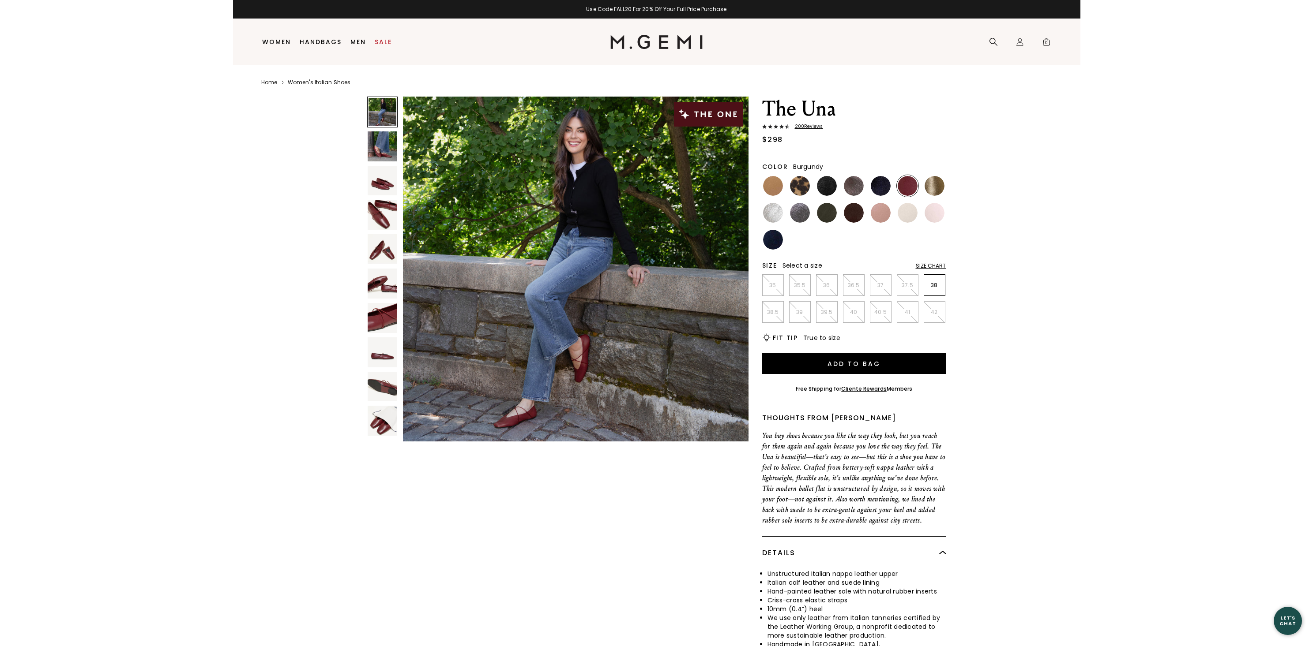  Describe the element at coordinates (822, 338) in the screenshot. I see `span: True to size` at that location.